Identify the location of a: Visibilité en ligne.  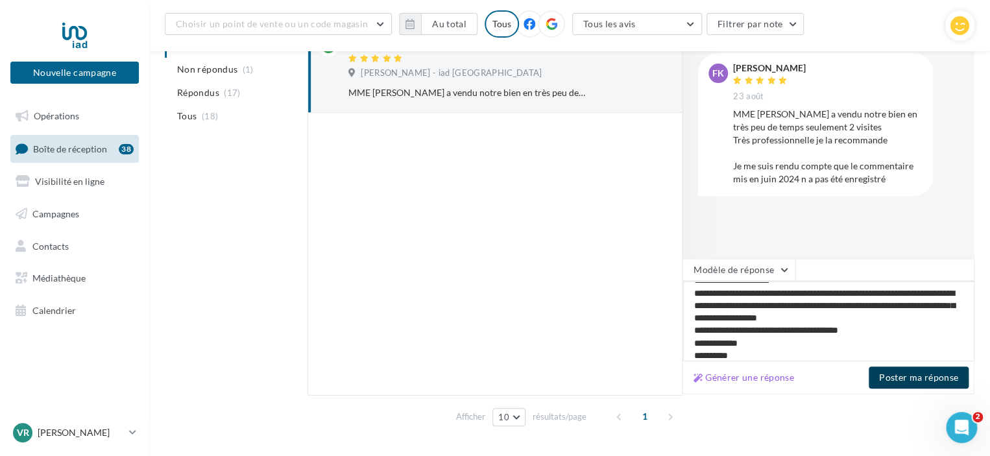
(75, 182).